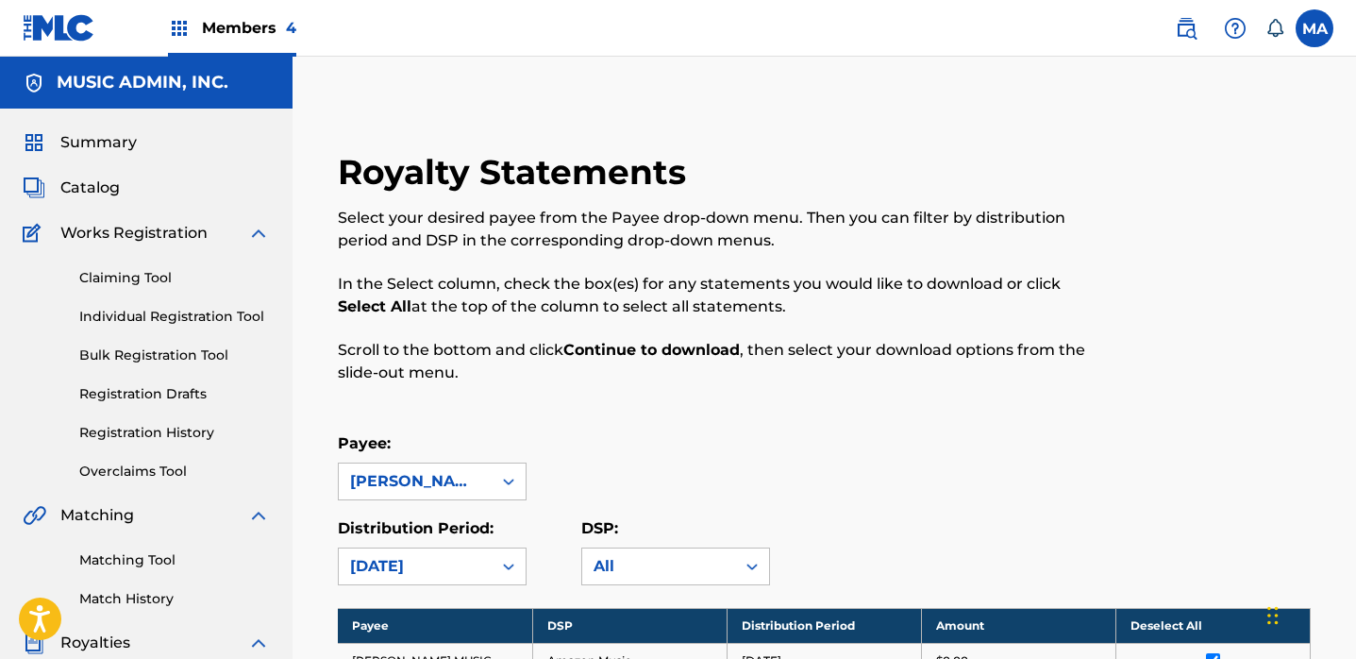  Describe the element at coordinates (175, 355) in the screenshot. I see `a: Bulk Registration Tool` at that location.